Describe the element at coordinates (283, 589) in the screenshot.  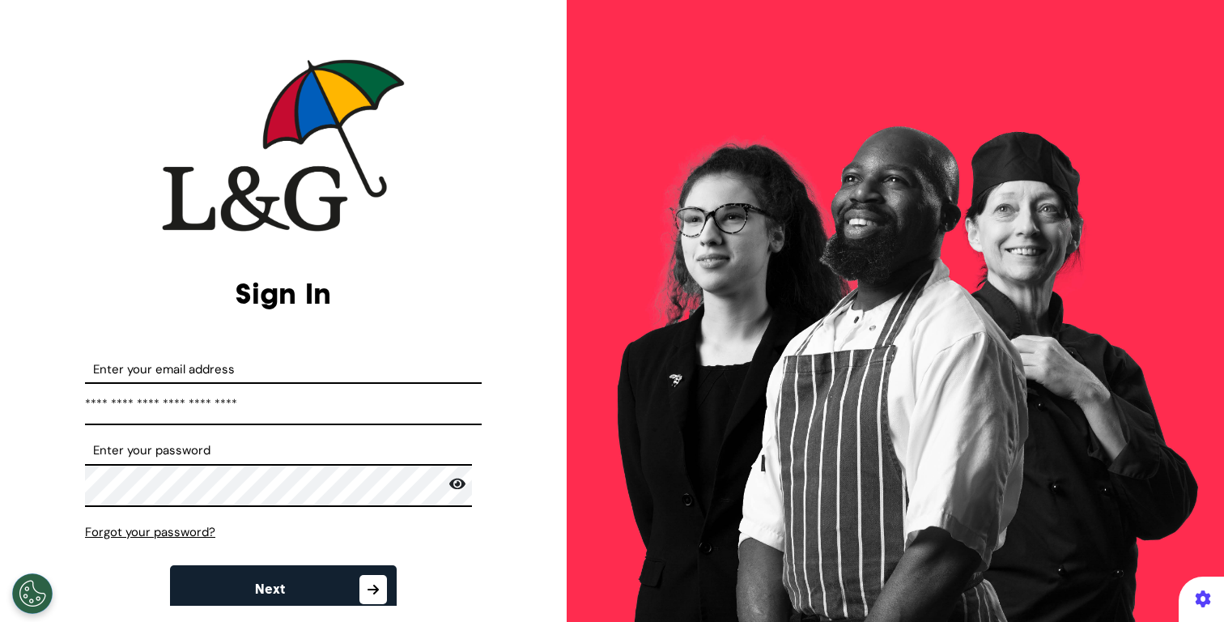
I see `button: Next` at that location.